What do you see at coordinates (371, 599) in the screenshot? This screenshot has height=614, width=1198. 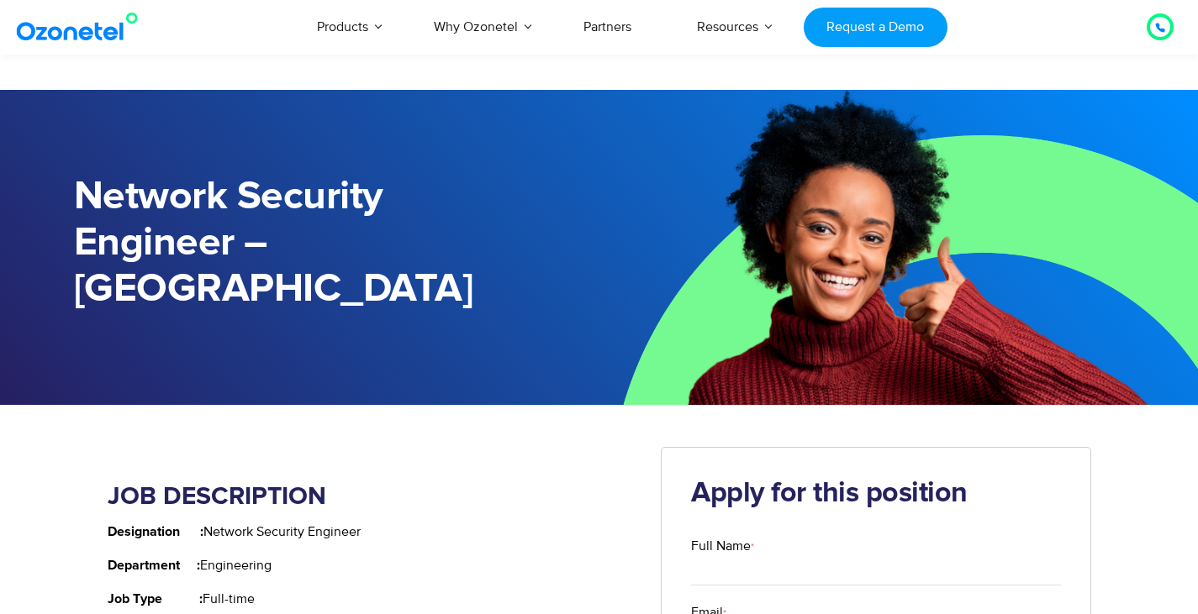 I see `p: Full-time` at bounding box center [371, 599].